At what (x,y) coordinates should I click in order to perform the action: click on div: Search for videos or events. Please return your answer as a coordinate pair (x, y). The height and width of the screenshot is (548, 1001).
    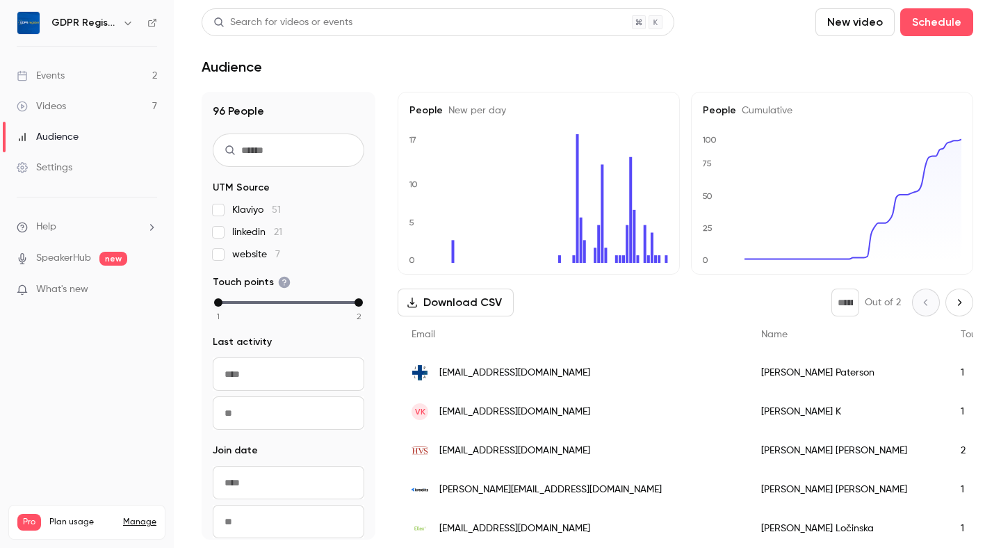
    Looking at the image, I should click on (283, 22).